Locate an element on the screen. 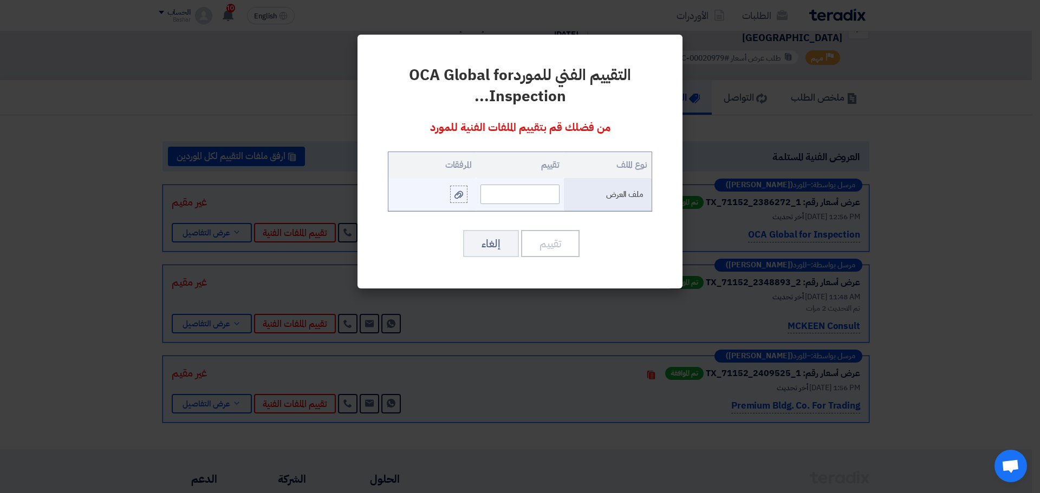 The image size is (1040, 493). th: تقييم is located at coordinates (520, 165).